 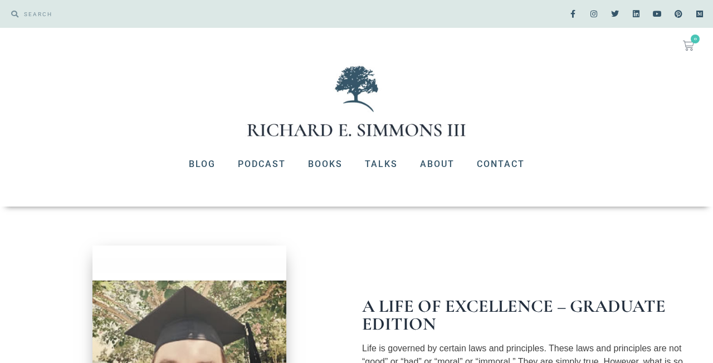 I want to click on a: Podcast, so click(x=262, y=164).